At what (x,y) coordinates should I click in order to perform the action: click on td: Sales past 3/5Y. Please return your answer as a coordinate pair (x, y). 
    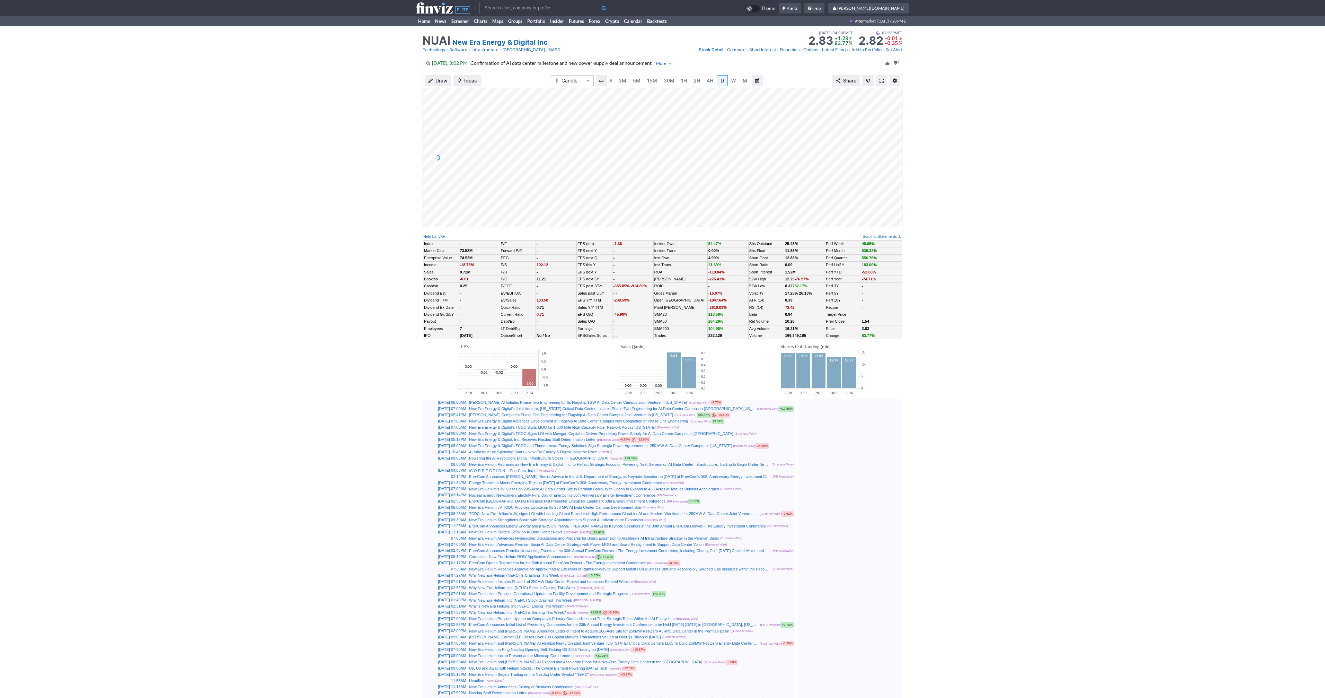
    Looking at the image, I should click on (594, 293).